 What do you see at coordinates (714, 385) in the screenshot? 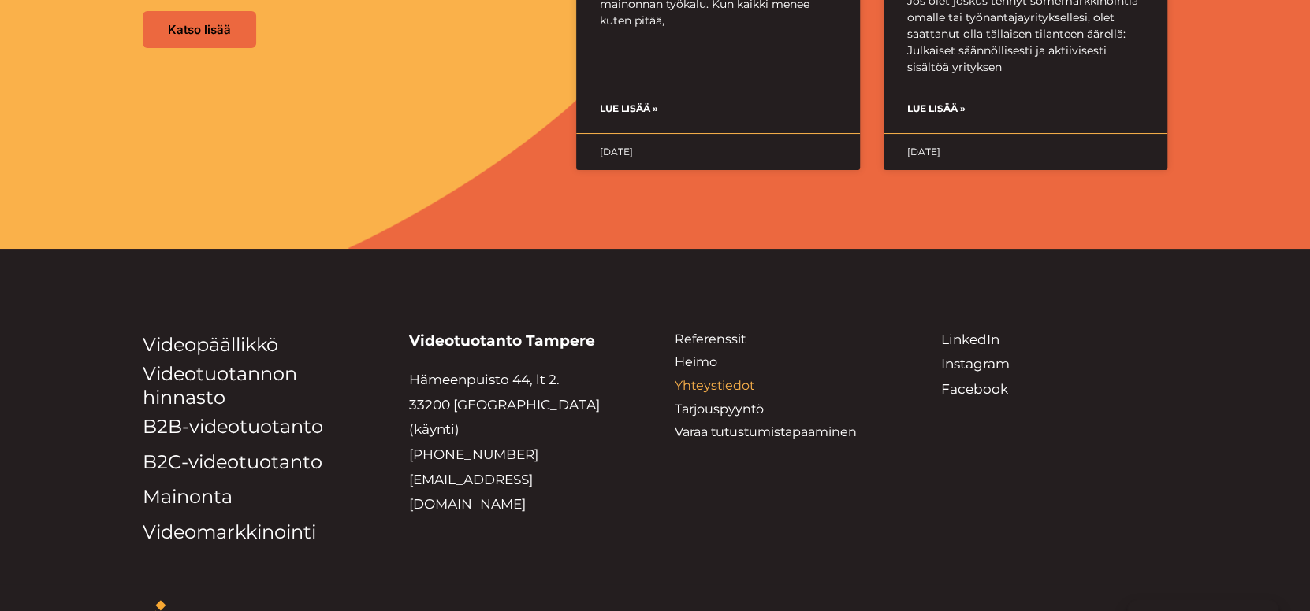
I see `a: Yhteystiedot` at bounding box center [714, 385].